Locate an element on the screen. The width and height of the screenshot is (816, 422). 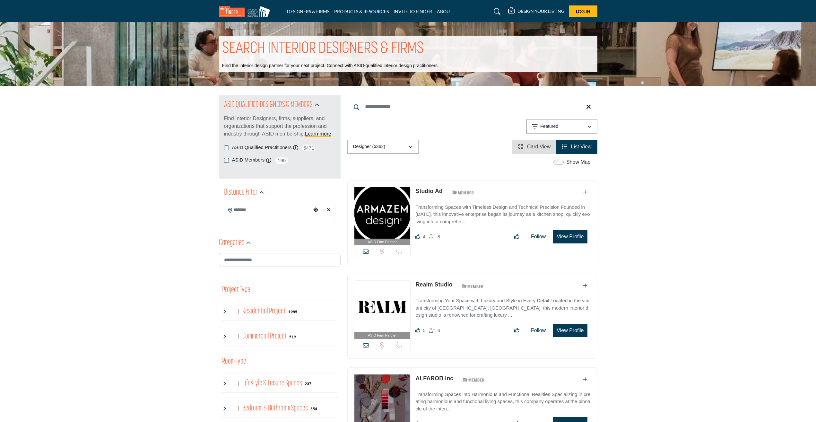
p: ALFAROB Inc is located at coordinates (435, 378).